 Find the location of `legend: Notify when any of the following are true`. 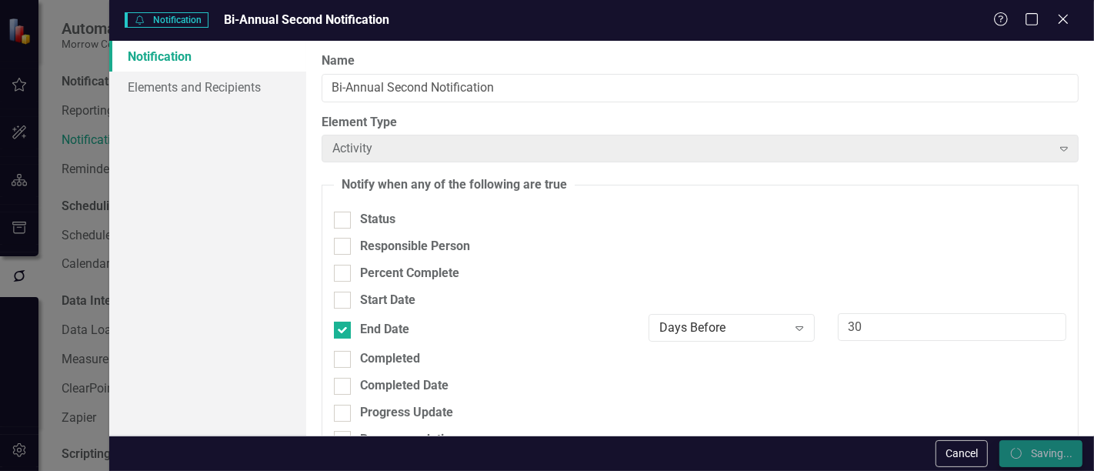

legend: Notify when any of the following are true is located at coordinates (454, 185).